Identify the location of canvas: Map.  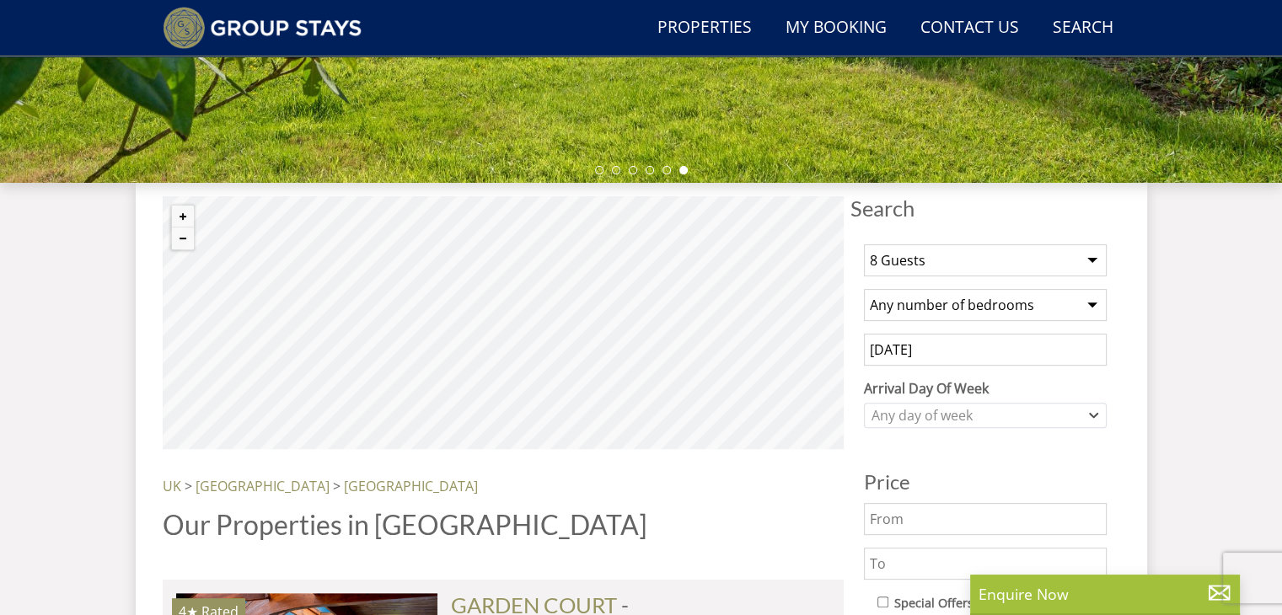
(503, 323).